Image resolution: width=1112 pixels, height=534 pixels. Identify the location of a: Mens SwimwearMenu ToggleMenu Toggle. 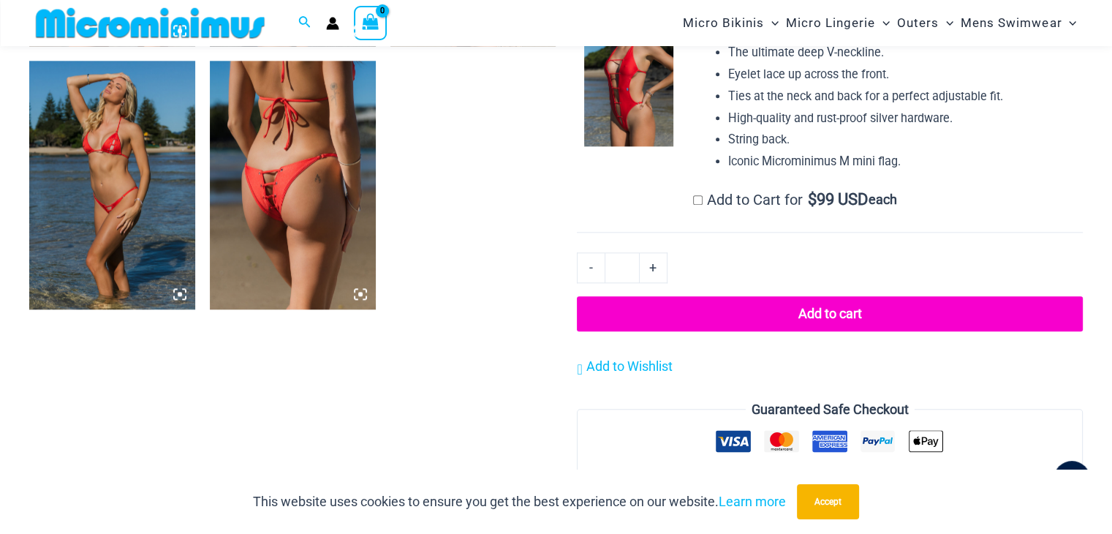
(1018, 23).